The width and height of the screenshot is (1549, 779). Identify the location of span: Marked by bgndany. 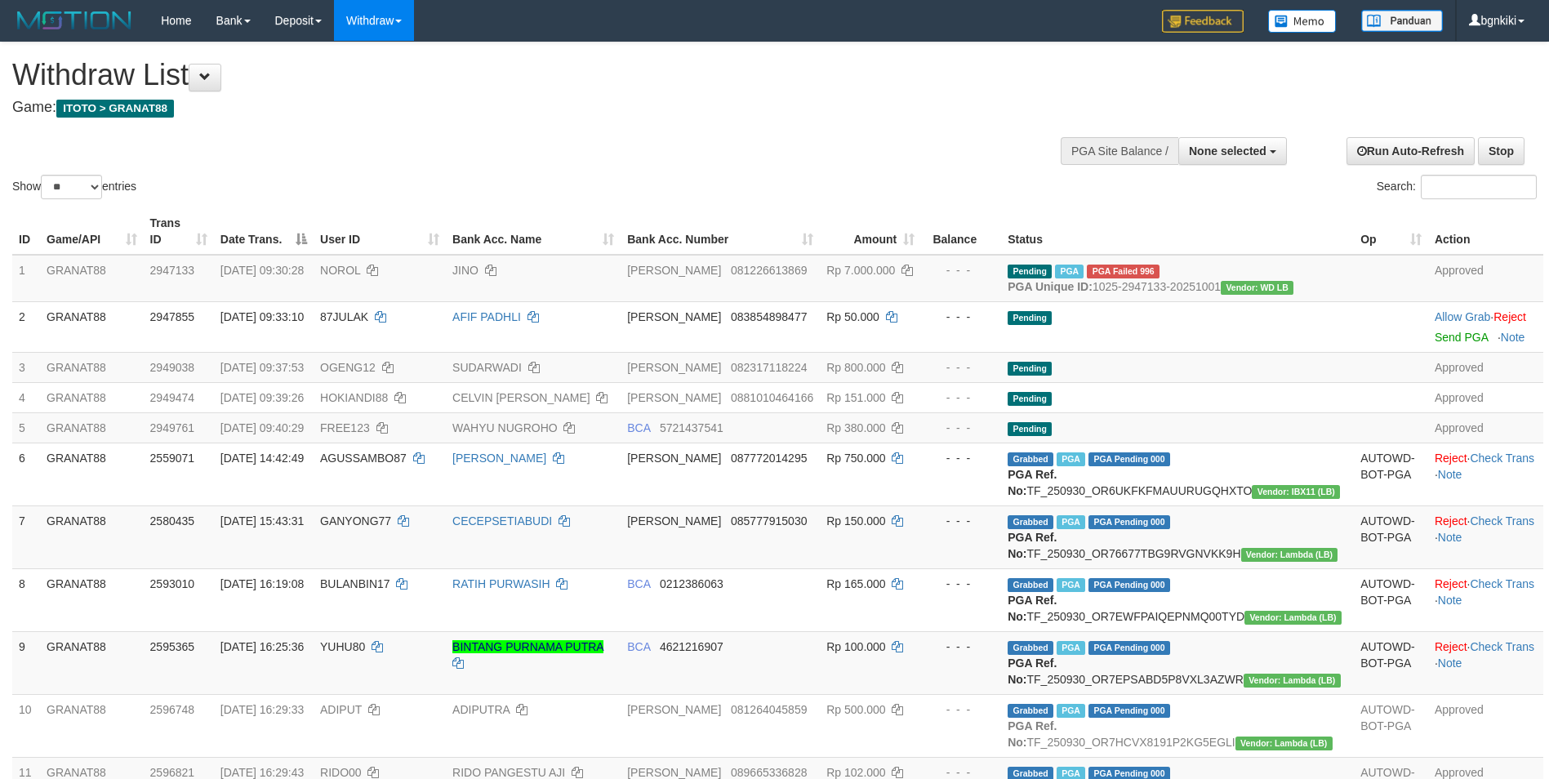
(1070, 647).